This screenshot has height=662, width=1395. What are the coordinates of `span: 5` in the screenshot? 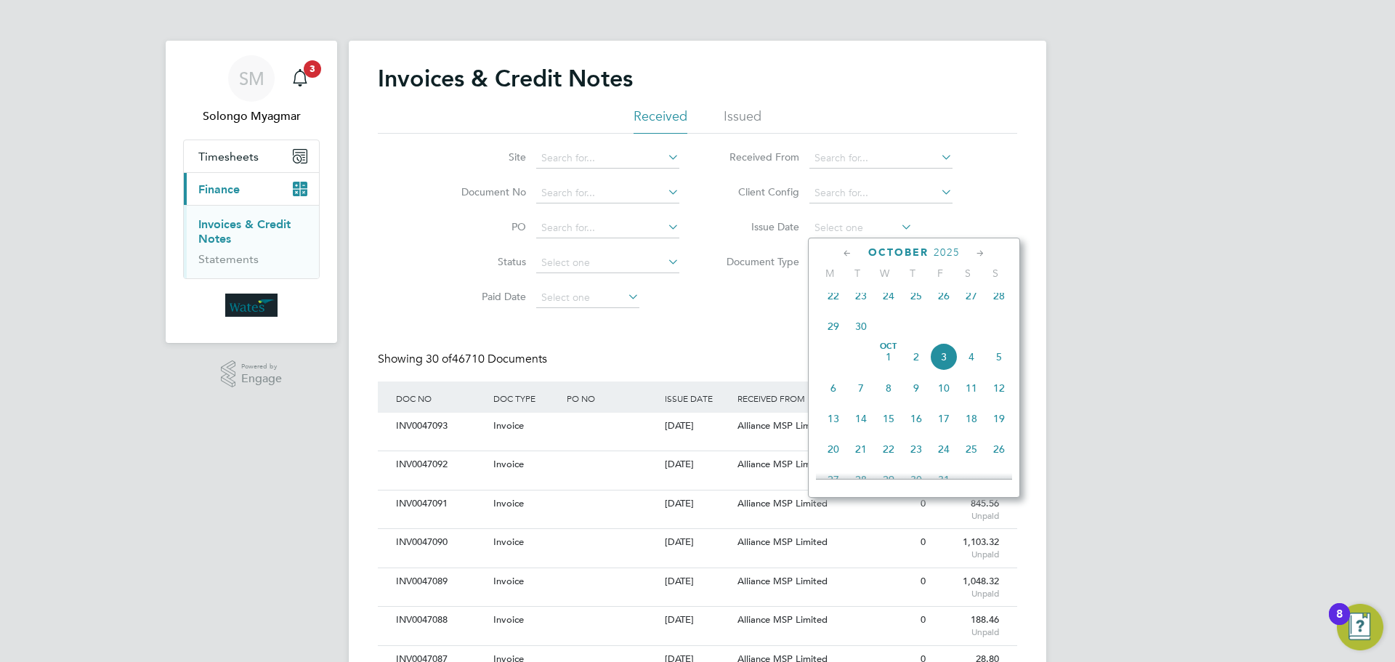 It's located at (999, 357).